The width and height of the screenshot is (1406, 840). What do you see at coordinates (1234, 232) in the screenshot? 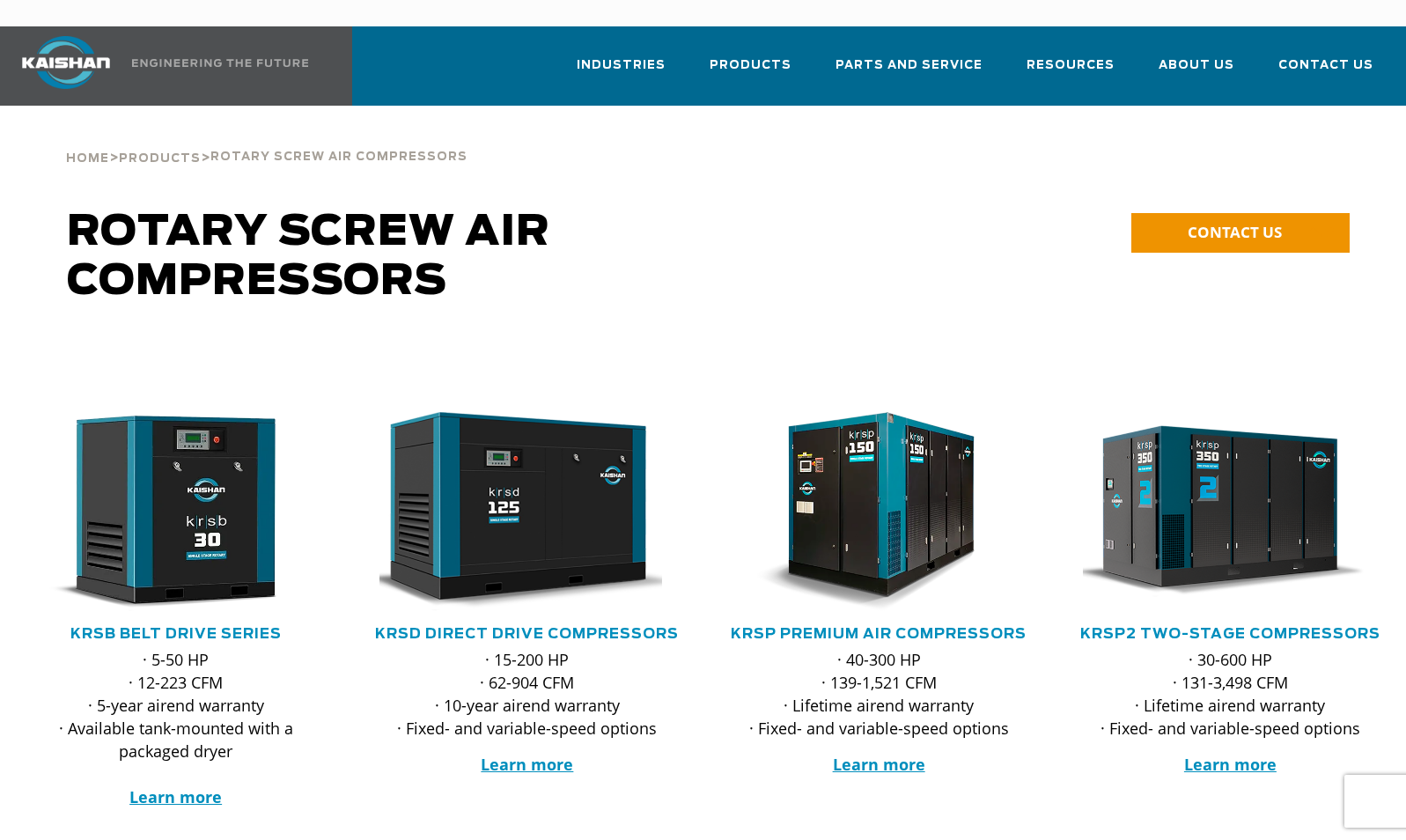
I see `span: CONTACT US` at bounding box center [1234, 232].